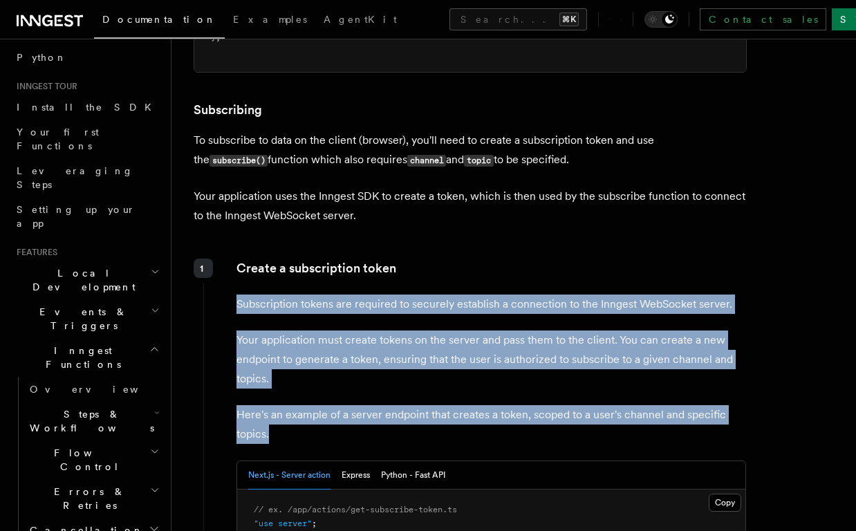 This screenshot has height=531, width=856. What do you see at coordinates (724, 503) in the screenshot?
I see `button: Copy` at bounding box center [724, 503].